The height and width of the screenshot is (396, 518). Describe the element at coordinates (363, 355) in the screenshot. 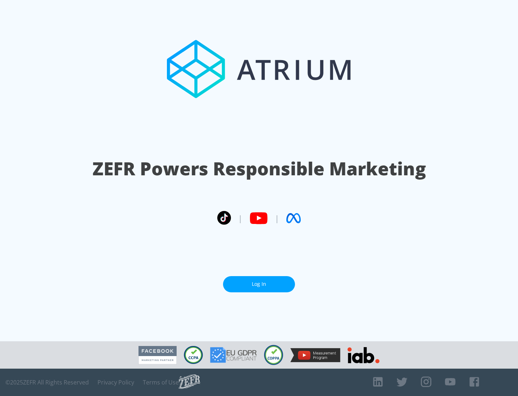

I see `img: IAB` at that location.